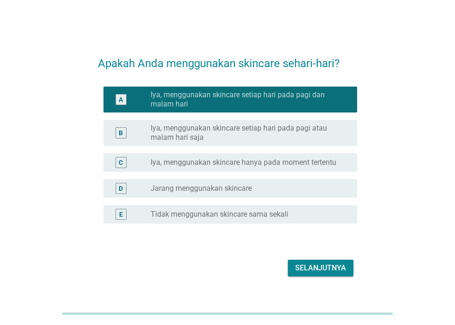 Image resolution: width=455 pixels, height=325 pixels. What do you see at coordinates (227, 59) in the screenshot?
I see `h2: Apakah Anda menggunakan skincare sehari-hari?` at bounding box center [227, 59].